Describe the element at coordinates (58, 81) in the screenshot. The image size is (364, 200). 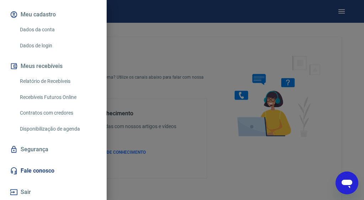
I see `a: Relatório de Recebíveis` at that location.